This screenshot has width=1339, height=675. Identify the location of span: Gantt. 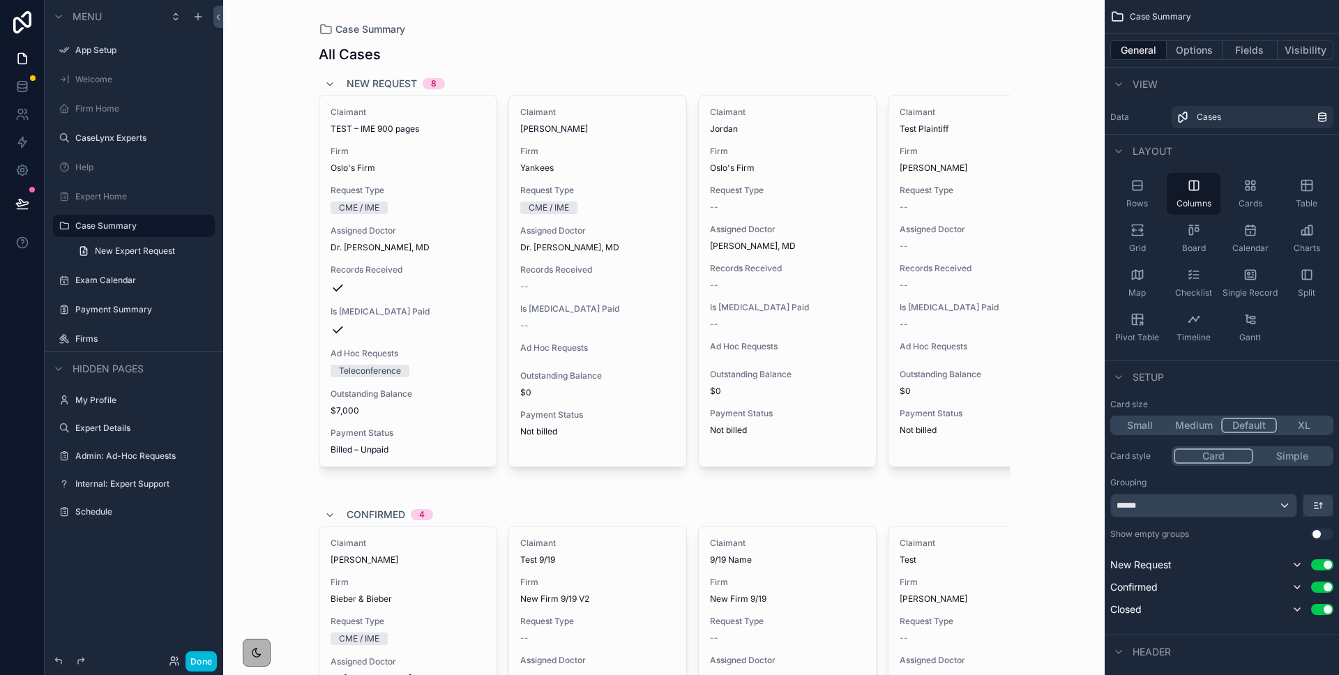
(1250, 337).